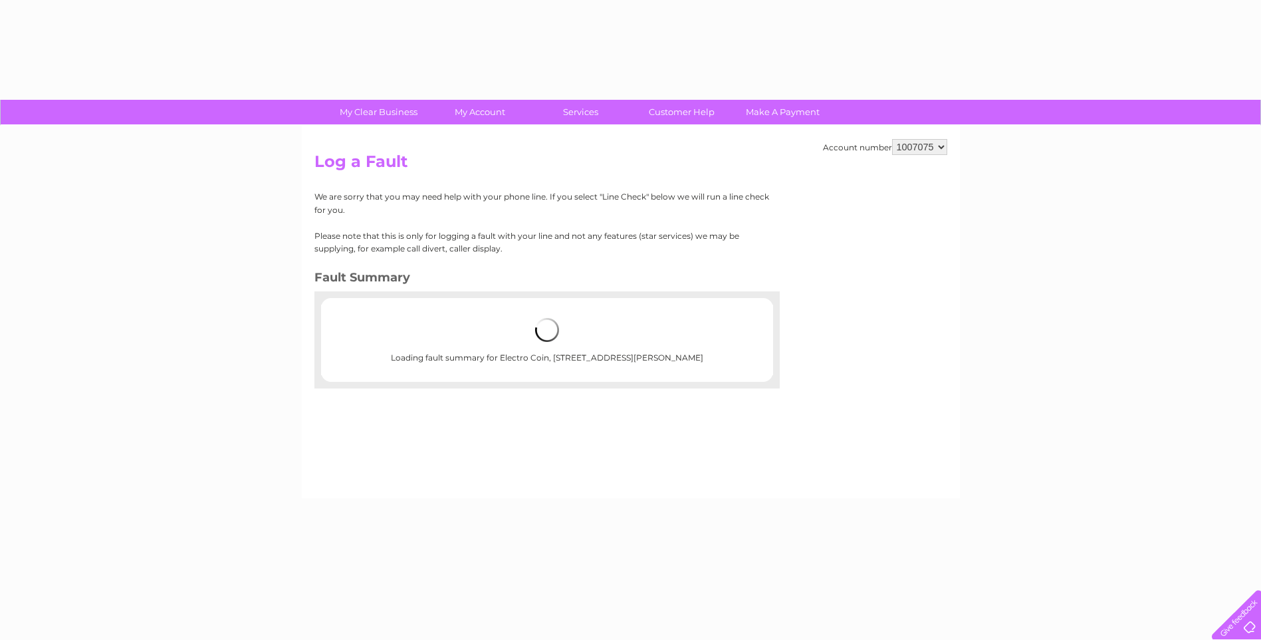  What do you see at coordinates (542, 242) in the screenshot?
I see `p: Please note that this is only for logging a fault with your line and not any features (star servi...` at bounding box center [542, 242].